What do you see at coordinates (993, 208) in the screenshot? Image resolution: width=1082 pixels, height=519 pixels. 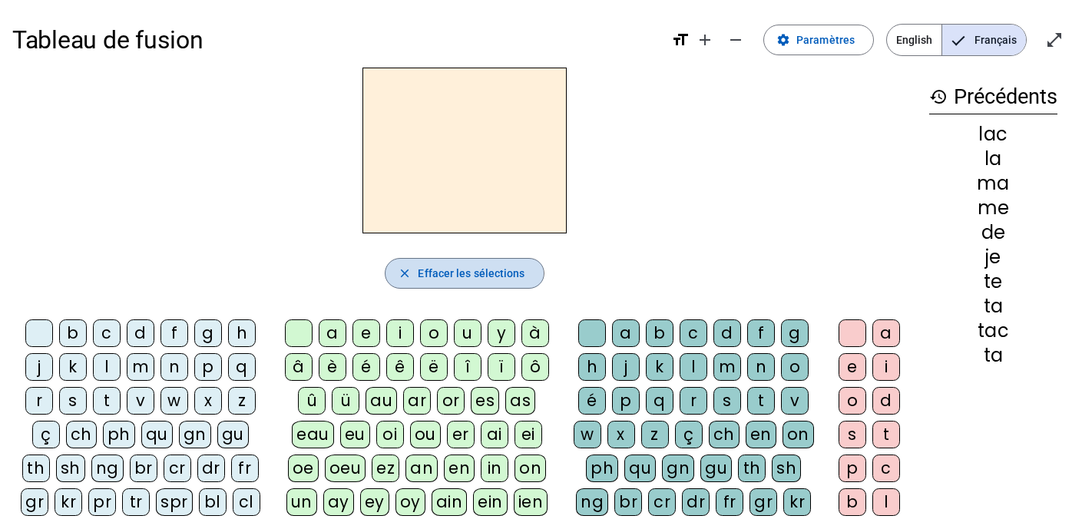 I see `div: me` at bounding box center [993, 208].